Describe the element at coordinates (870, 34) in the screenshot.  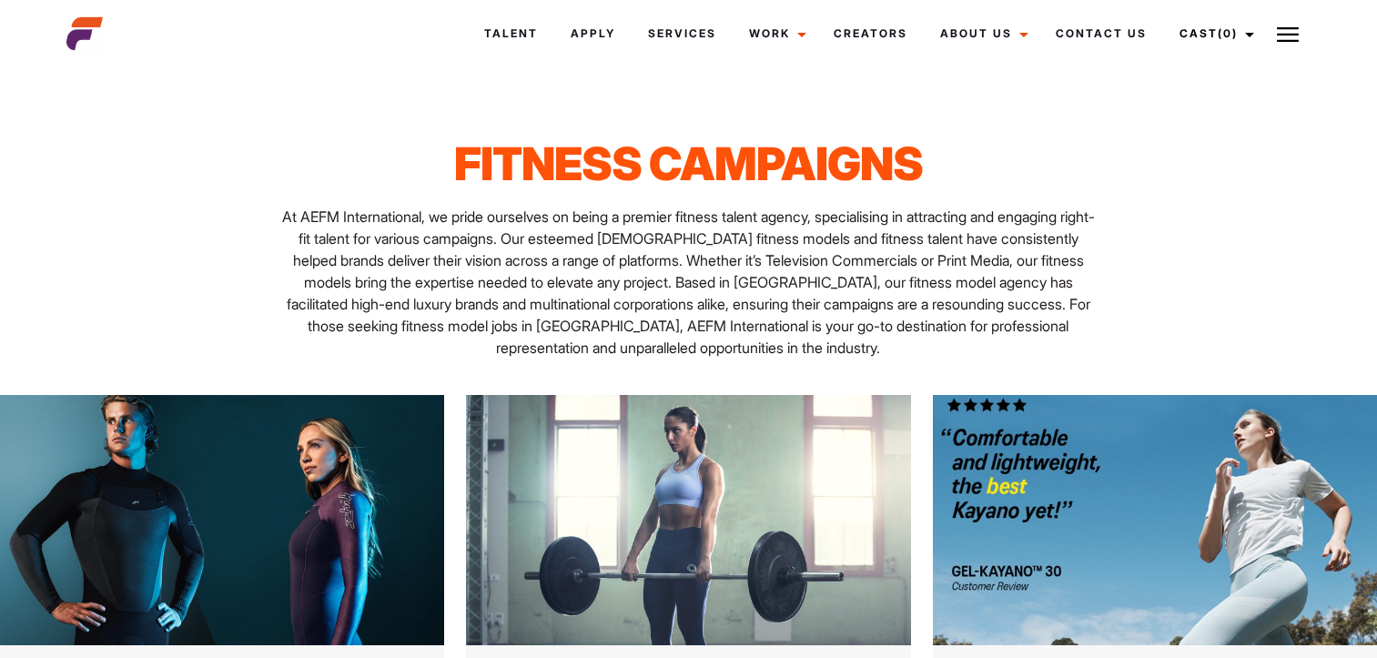
I see `a: Creators` at that location.